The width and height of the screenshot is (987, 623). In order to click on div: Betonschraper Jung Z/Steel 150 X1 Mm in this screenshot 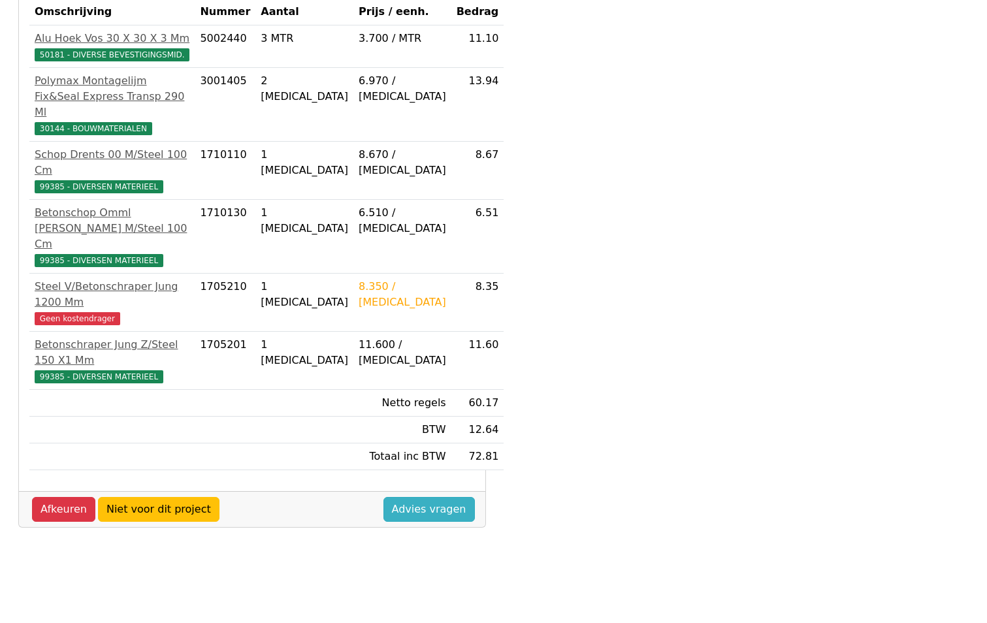, I will do `click(112, 353)`.